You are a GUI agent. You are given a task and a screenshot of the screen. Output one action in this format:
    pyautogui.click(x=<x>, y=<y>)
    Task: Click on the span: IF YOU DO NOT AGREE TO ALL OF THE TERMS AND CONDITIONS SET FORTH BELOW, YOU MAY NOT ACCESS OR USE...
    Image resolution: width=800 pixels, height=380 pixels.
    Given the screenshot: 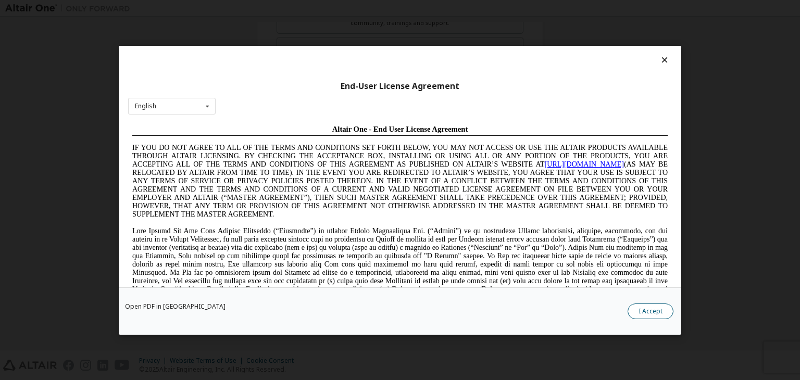 What is the action you would take?
    pyautogui.click(x=272, y=60)
    